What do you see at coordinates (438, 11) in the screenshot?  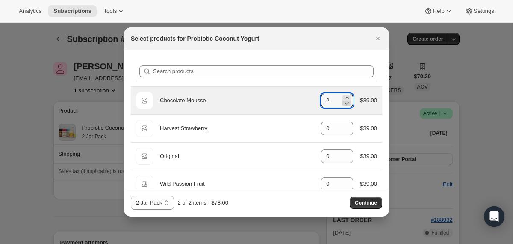 I see `span: Help` at bounding box center [438, 11].